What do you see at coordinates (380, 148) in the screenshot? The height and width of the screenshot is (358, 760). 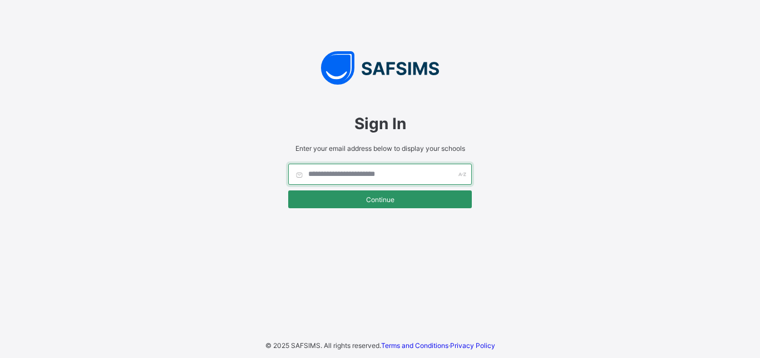 I see `span: Enter your email address below to display your schools` at bounding box center [380, 148].